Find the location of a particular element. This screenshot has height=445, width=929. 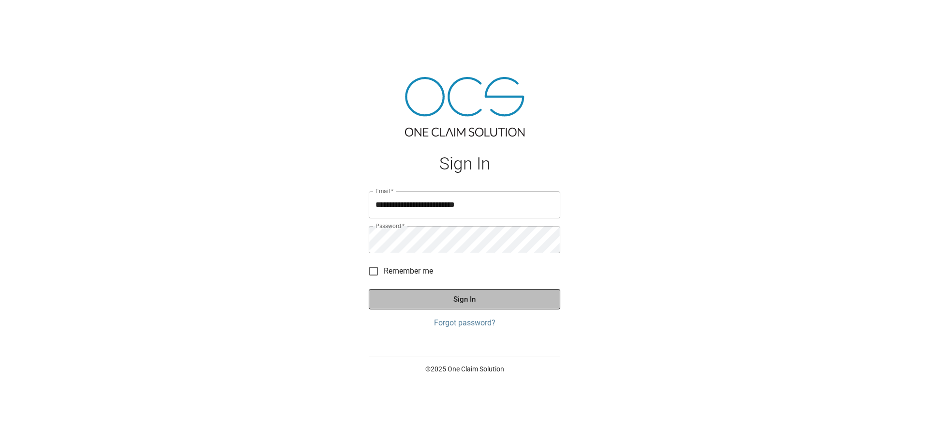

img: ocs-logo-white-transparent.png is located at coordinates (31, 15).